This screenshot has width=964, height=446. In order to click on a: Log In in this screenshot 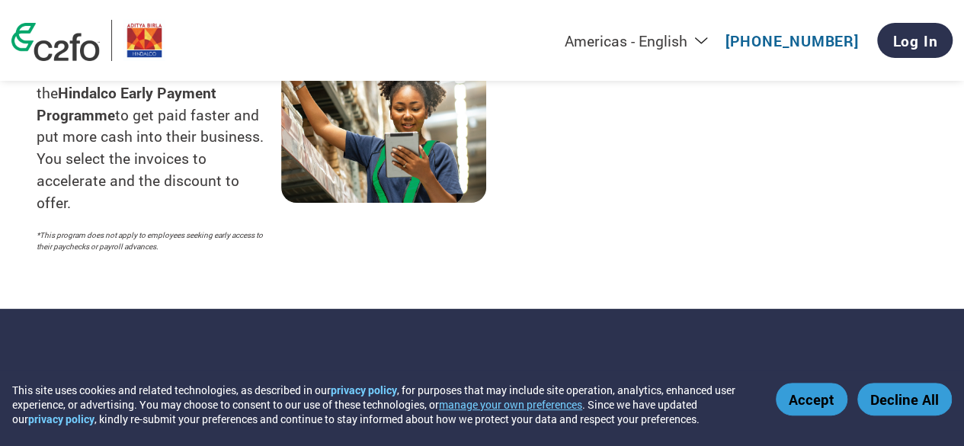, I will do `click(914, 40)`.